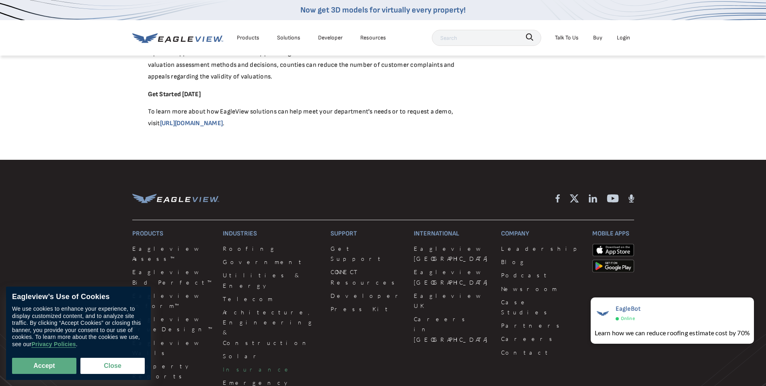  Describe the element at coordinates (173, 253) in the screenshot. I see `a: Eagleview Assess™` at that location.